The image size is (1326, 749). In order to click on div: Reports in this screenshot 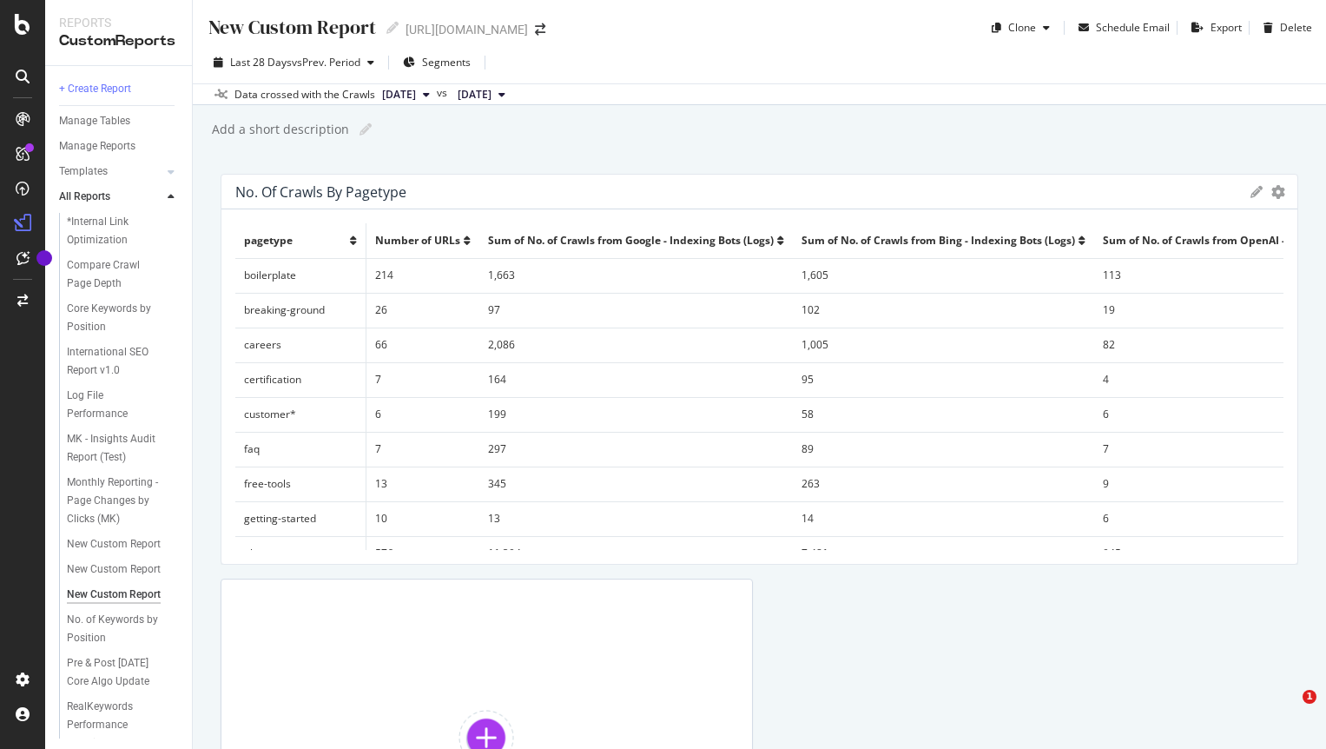, I will do `click(118, 23)`.